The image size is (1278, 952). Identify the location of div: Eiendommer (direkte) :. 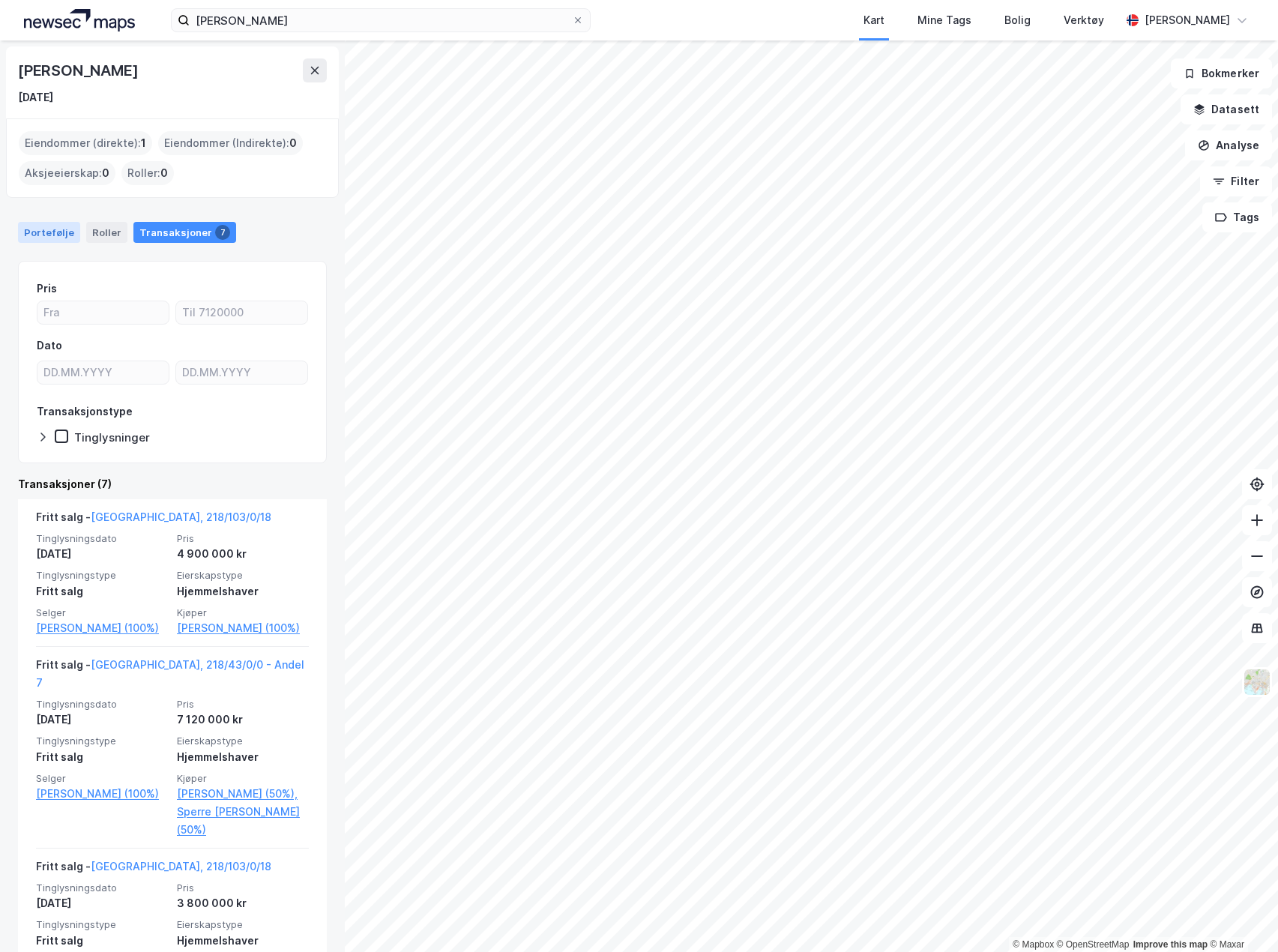
(85, 144).